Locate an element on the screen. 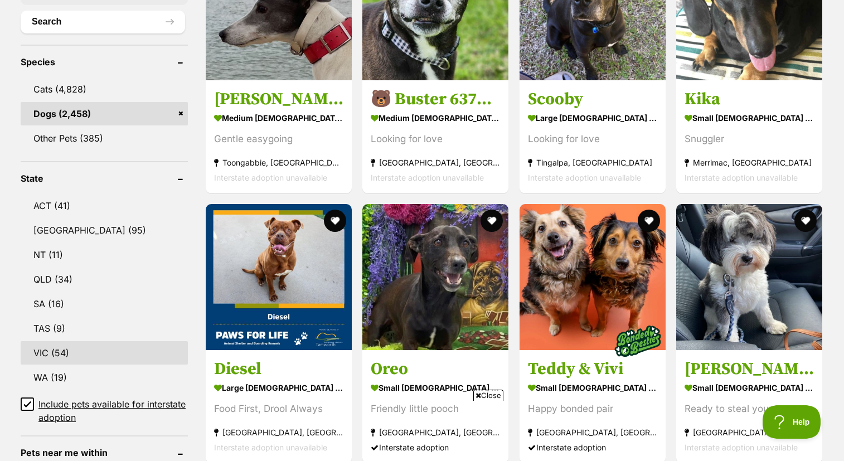 This screenshot has width=844, height=461. span: Close is located at coordinates (488, 395).